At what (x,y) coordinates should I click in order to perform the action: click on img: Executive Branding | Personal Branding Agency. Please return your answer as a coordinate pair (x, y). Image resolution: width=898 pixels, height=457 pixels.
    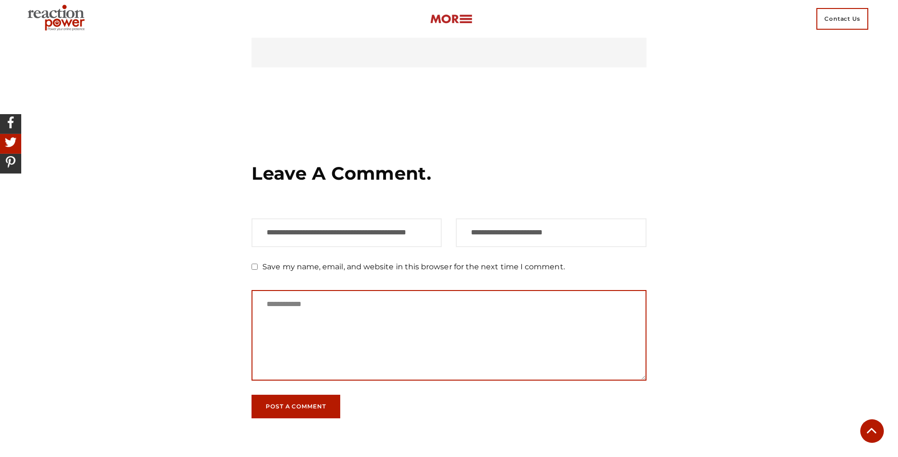
    Looking at the image, I should click on (58, 19).